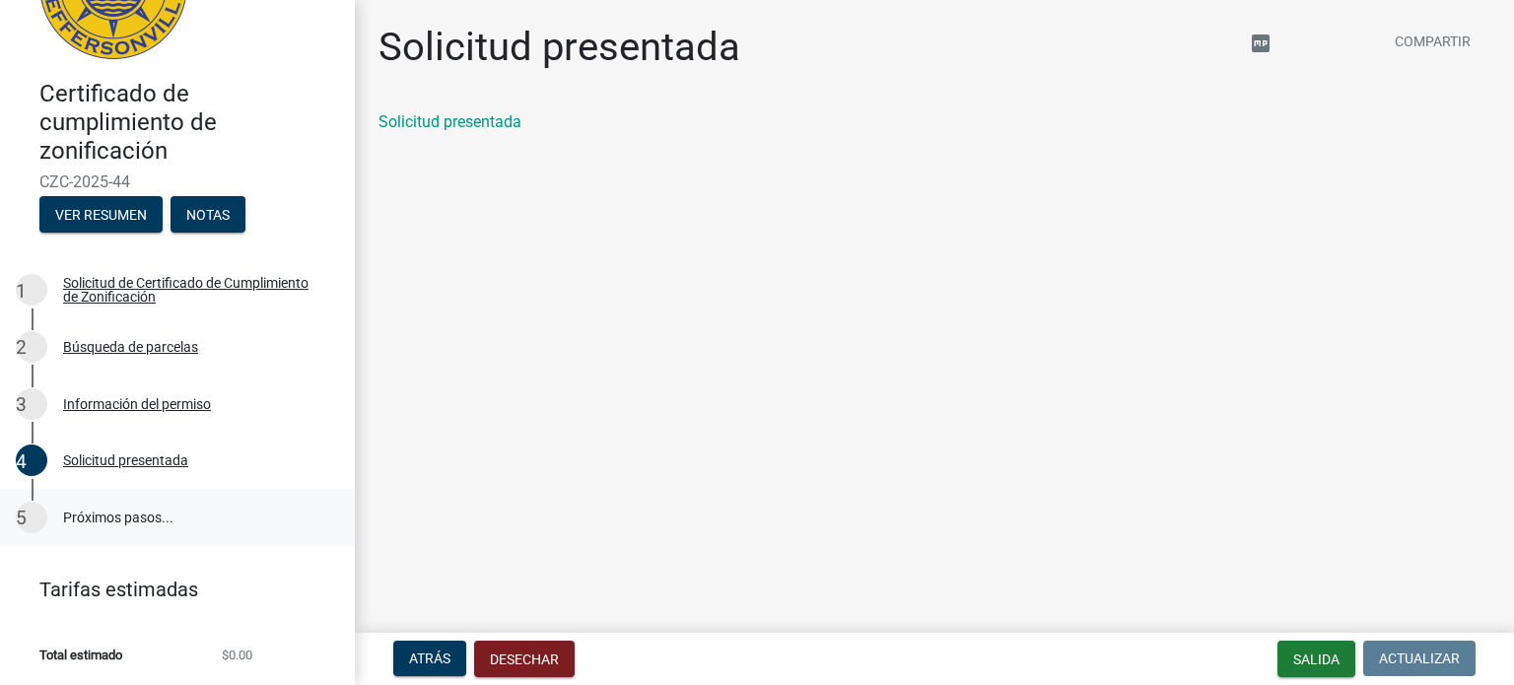 This screenshot has height=685, width=1514. What do you see at coordinates (130, 347) in the screenshot?
I see `font: Búsqueda de parcelas` at bounding box center [130, 347].